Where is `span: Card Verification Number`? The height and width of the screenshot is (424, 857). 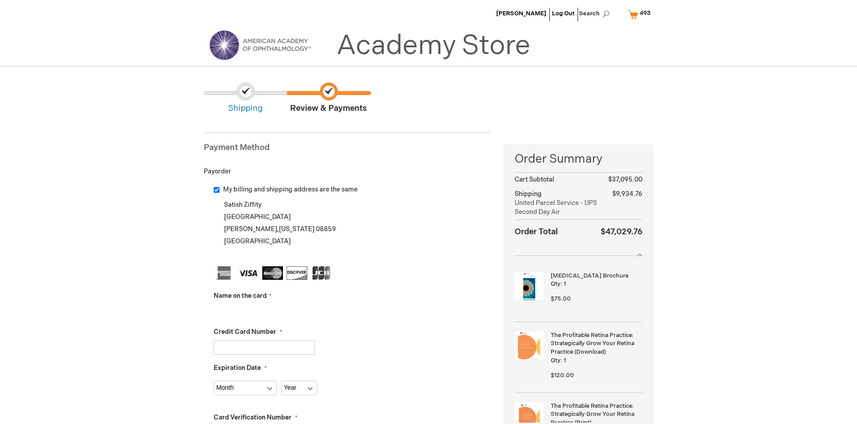 span: Card Verification Number is located at coordinates (253, 417).